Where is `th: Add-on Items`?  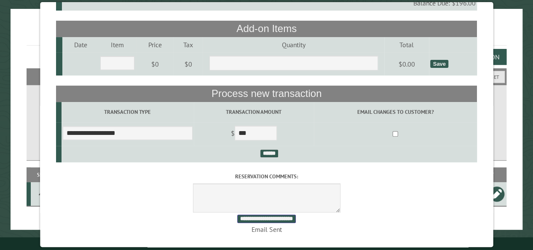
th: Add-on Items is located at coordinates (266, 29).